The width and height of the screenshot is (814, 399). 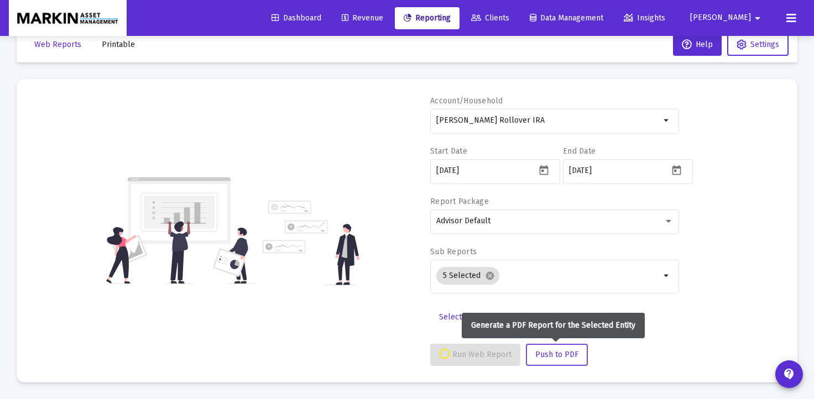 What do you see at coordinates (490, 18) in the screenshot?
I see `a: Clients` at bounding box center [490, 18].